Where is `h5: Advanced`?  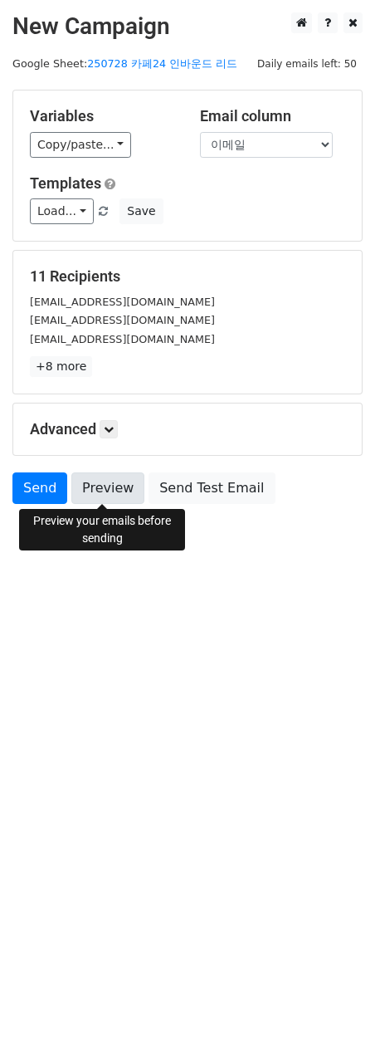
h5: Advanced is located at coordinates (188, 429).